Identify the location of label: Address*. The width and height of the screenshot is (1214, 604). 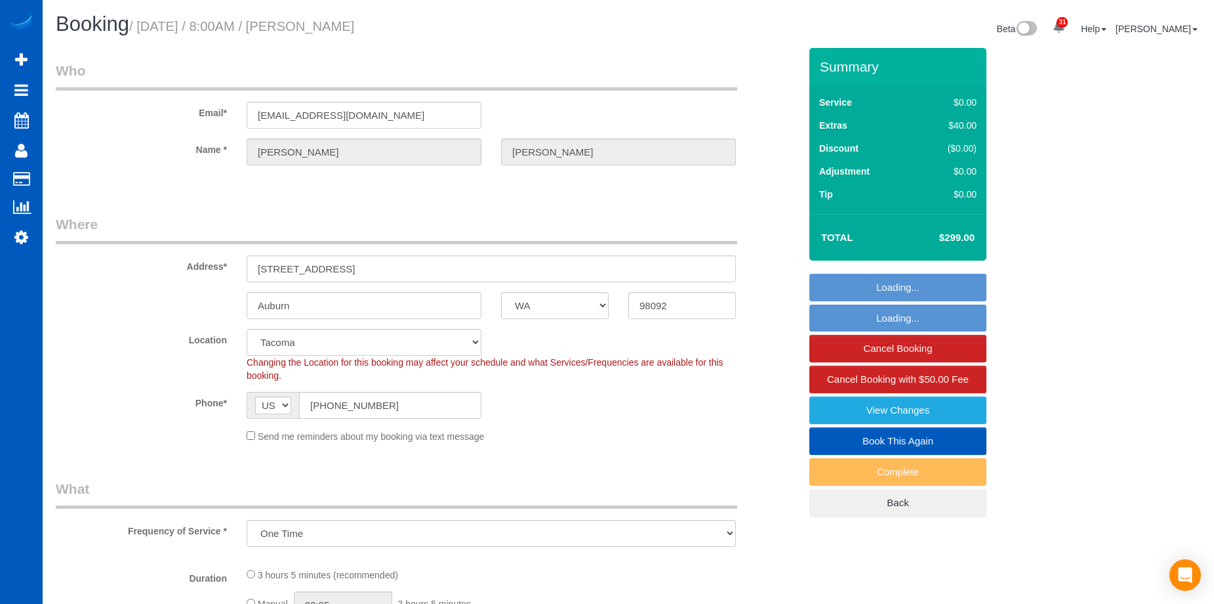
(141, 264).